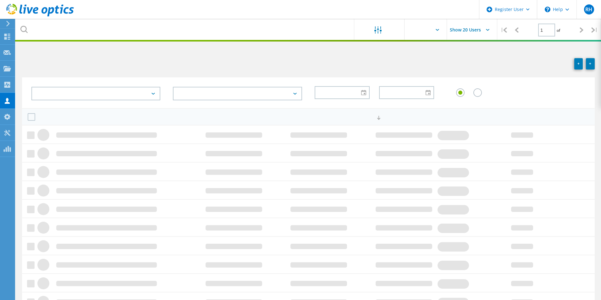  I want to click on span: RH, so click(589, 9).